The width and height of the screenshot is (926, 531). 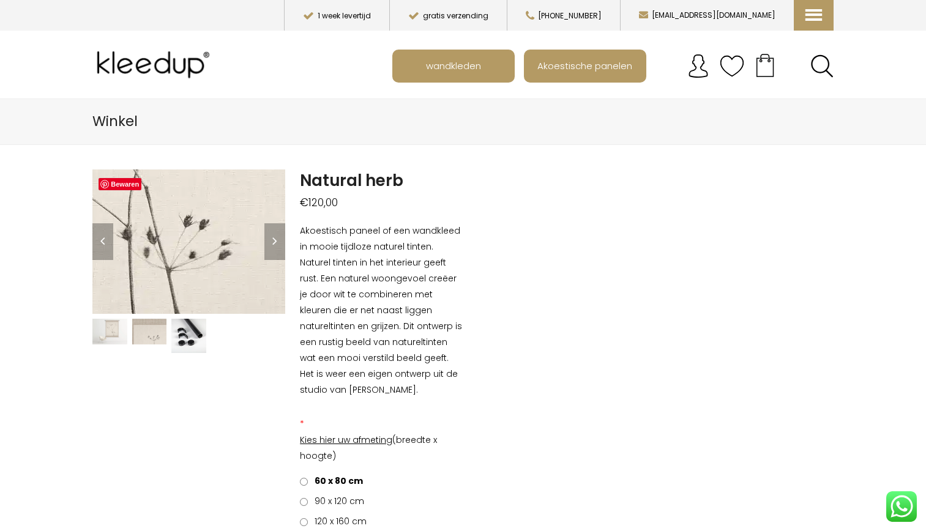 What do you see at coordinates (822, 66) in the screenshot?
I see `a: Search` at bounding box center [822, 66].